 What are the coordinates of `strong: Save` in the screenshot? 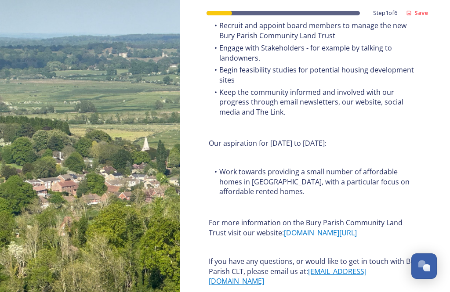 It's located at (421, 13).